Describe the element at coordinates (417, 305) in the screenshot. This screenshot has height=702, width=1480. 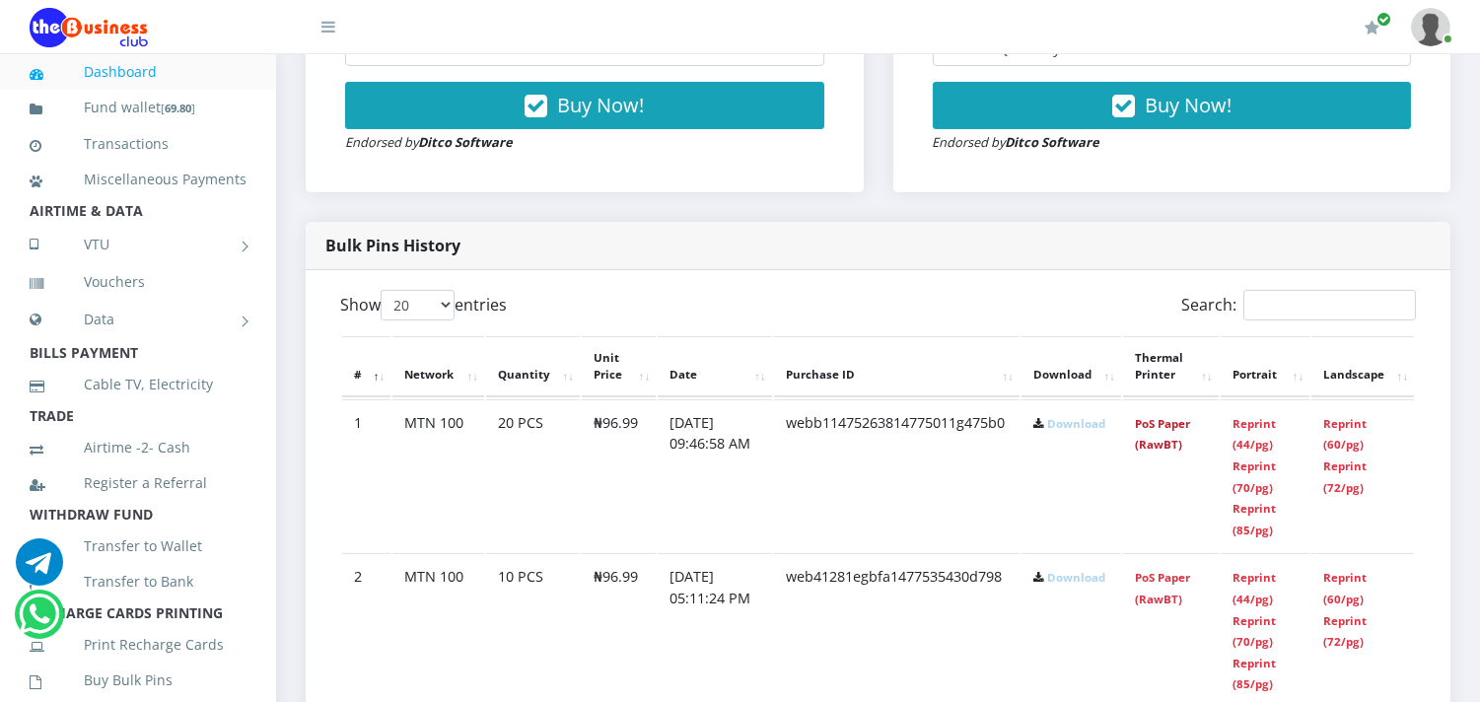
I see `select: Showentries` at that location.